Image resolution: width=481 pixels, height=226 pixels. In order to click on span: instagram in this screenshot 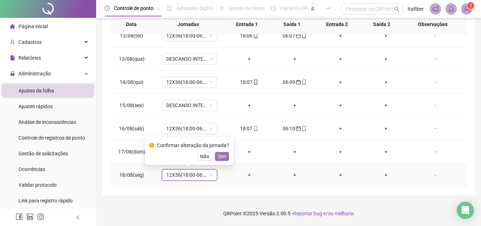, I will do `click(41, 216)`.